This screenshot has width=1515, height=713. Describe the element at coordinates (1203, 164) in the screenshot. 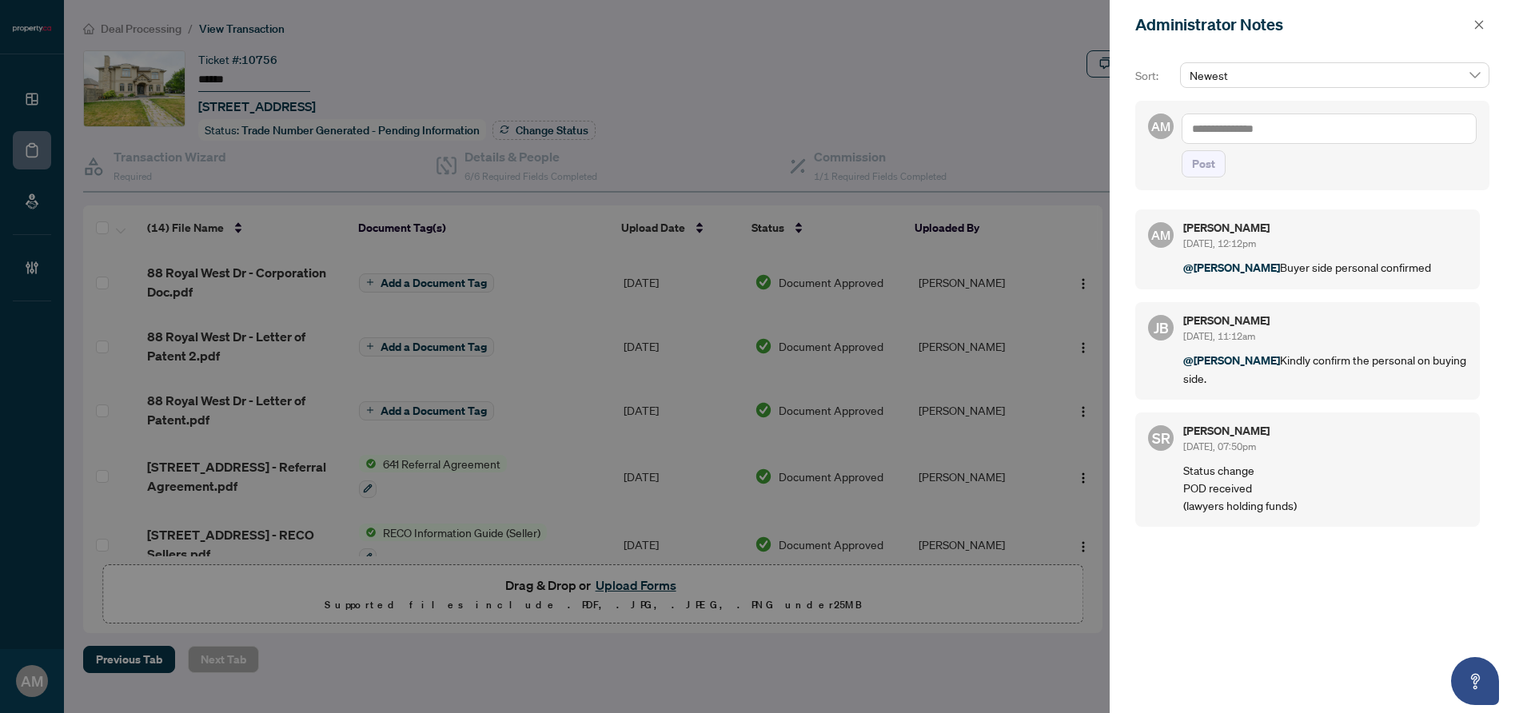

I see `button: Post` at that location.